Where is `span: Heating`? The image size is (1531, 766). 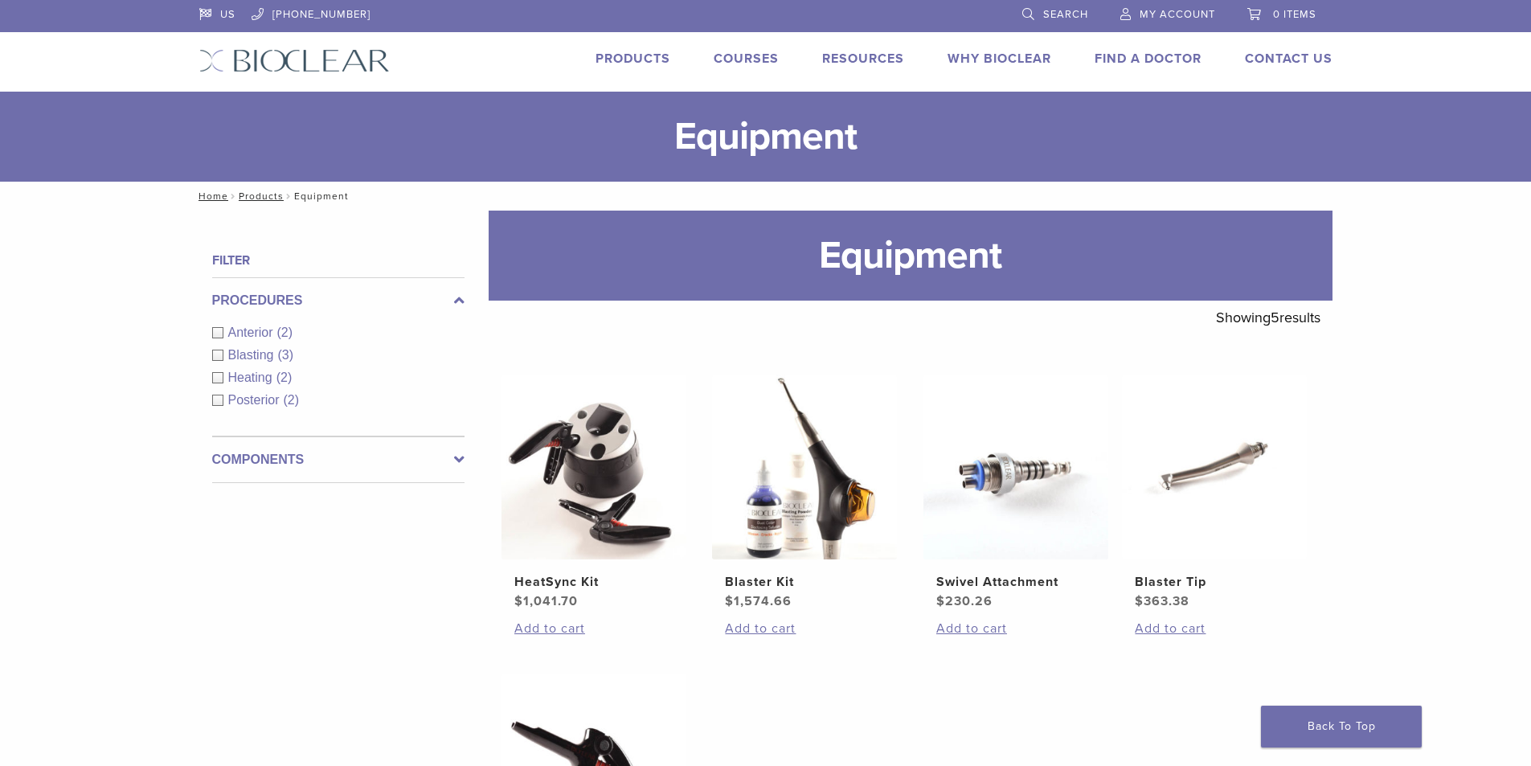 span: Heating is located at coordinates (252, 377).